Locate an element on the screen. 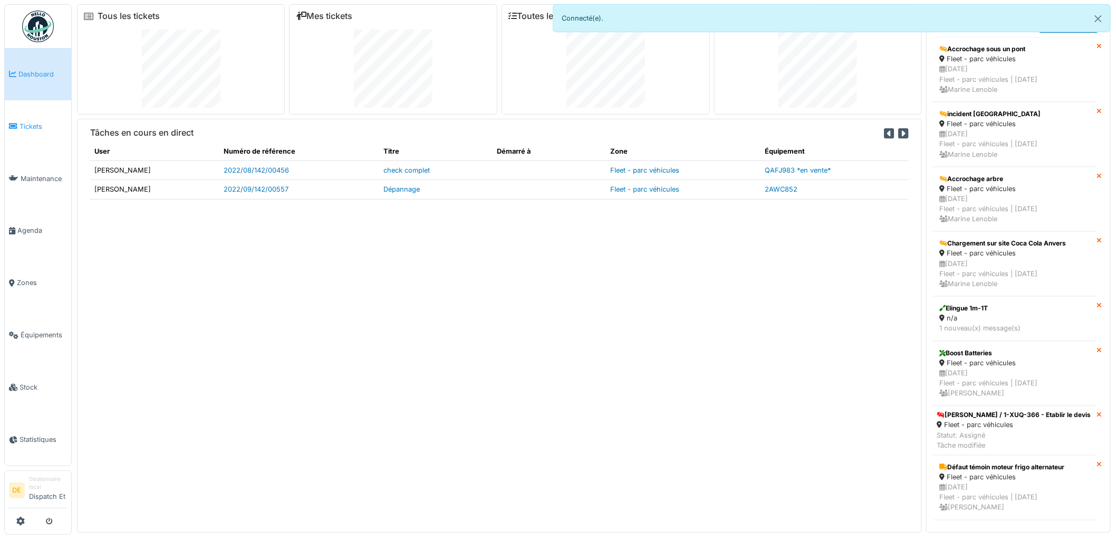 This screenshot has width=1116, height=539. a: Équipements is located at coordinates (38, 334).